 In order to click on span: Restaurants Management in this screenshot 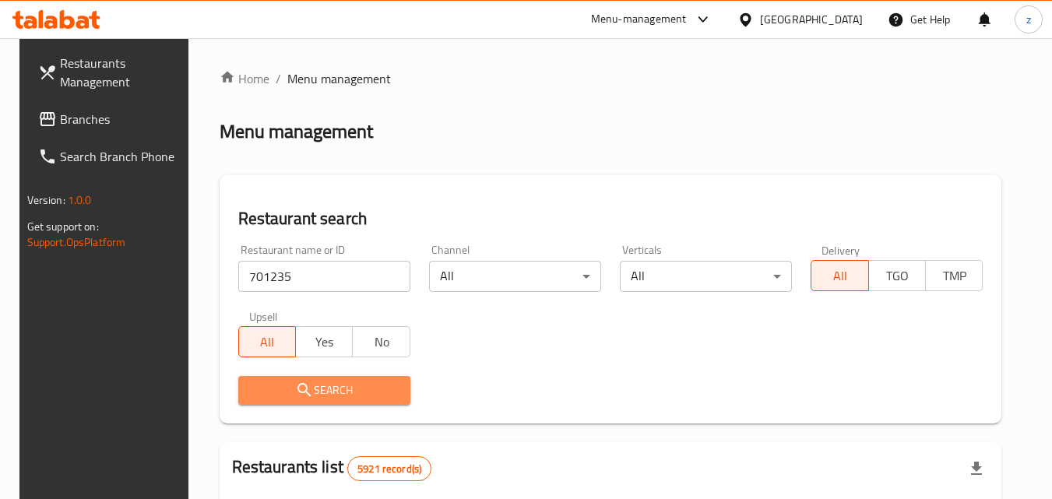, I will do `click(121, 72)`.